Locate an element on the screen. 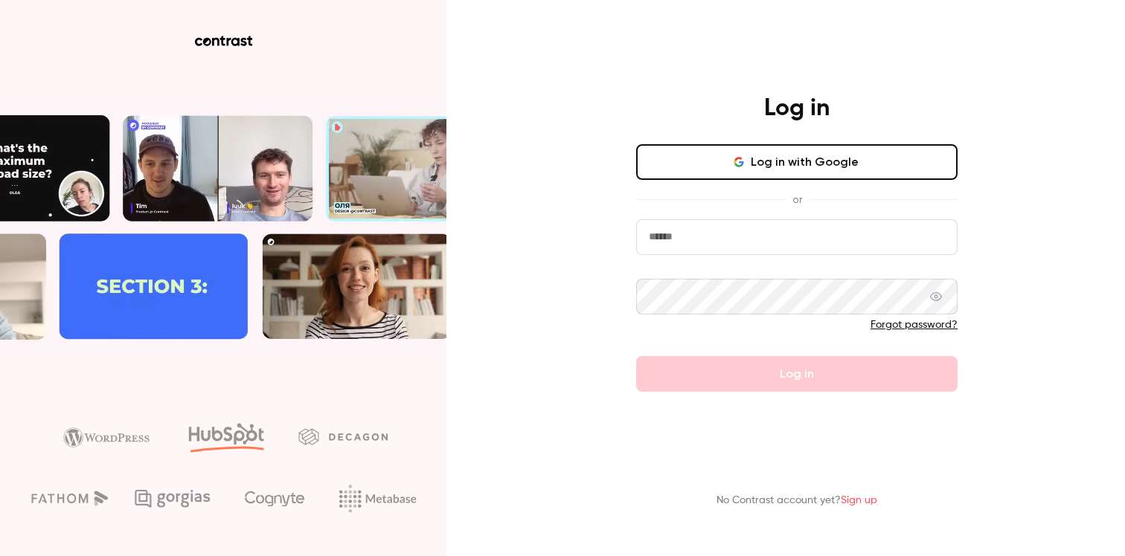 The width and height of the screenshot is (1125, 556). img: decagon is located at coordinates (343, 437).